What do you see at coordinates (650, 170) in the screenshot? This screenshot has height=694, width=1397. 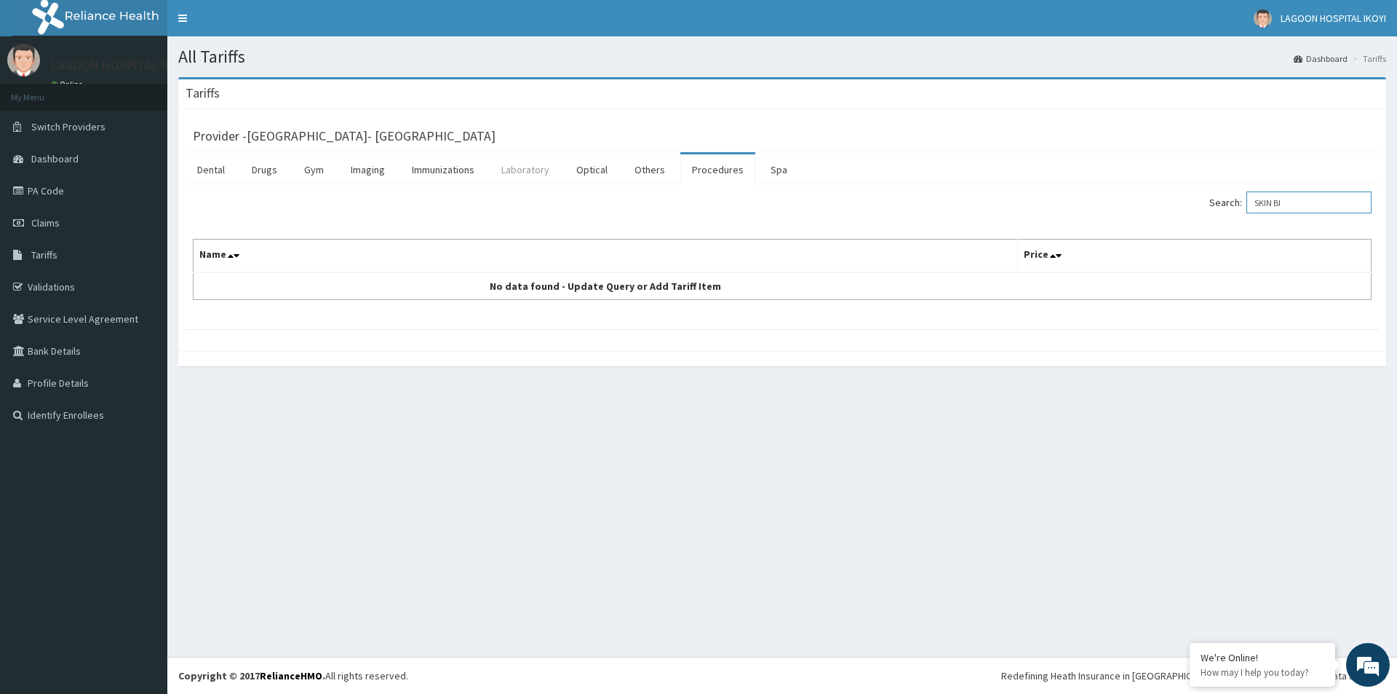 I see `a: Others` at bounding box center [650, 170].